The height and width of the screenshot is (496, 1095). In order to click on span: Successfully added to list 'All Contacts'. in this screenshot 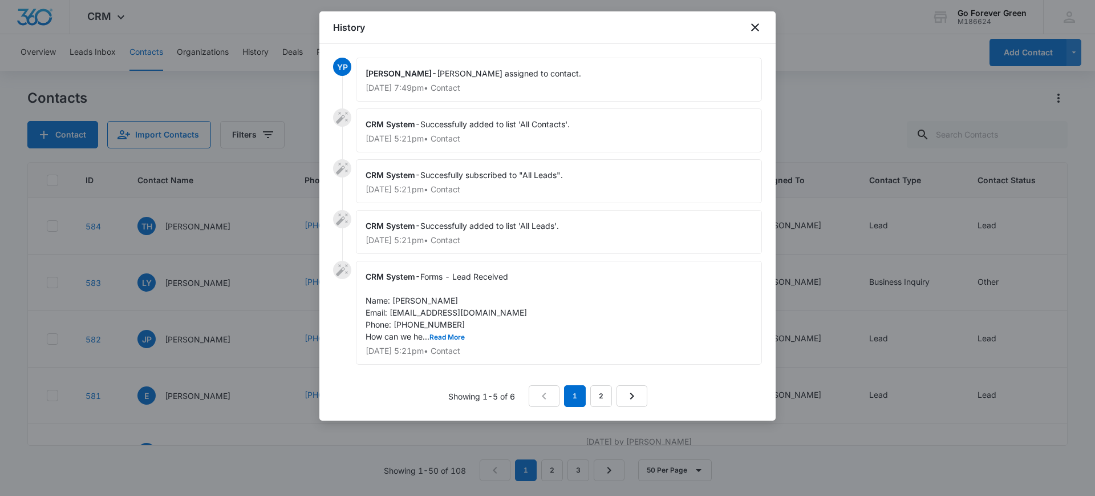, I will do `click(495, 124)`.